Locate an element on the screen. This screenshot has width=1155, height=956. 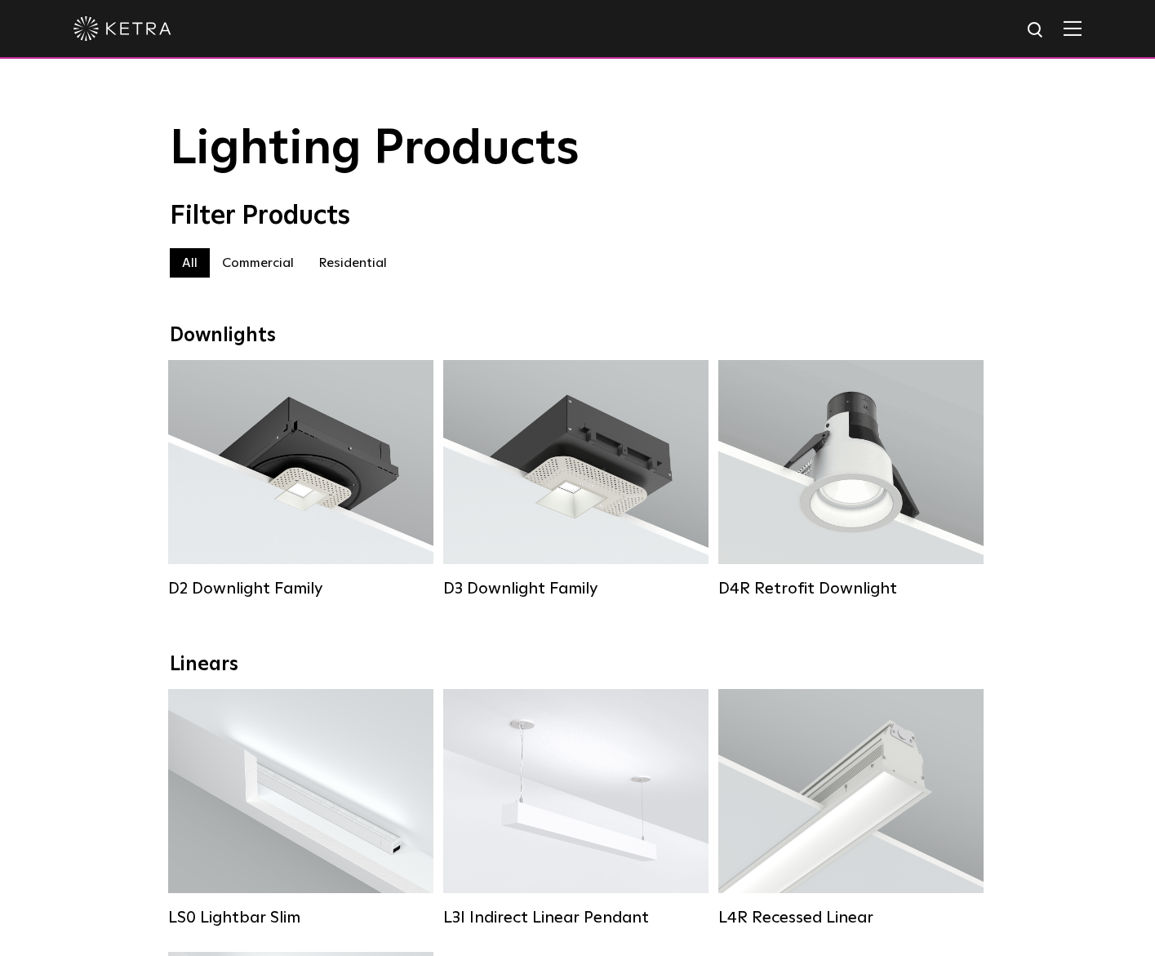
a: D3 Downlight Family Lumen Output:700 / 900 / 1100Colors:White / Black / Silver / Bronze / Paintab... is located at coordinates (575, 479).